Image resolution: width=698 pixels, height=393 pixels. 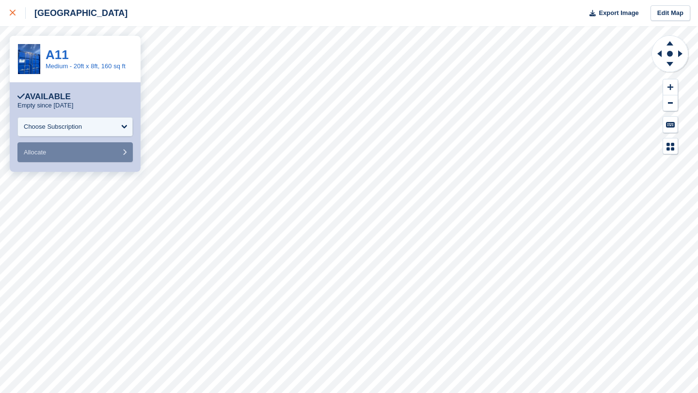 What do you see at coordinates (670, 146) in the screenshot?
I see `button: Map Legend` at bounding box center [670, 146].